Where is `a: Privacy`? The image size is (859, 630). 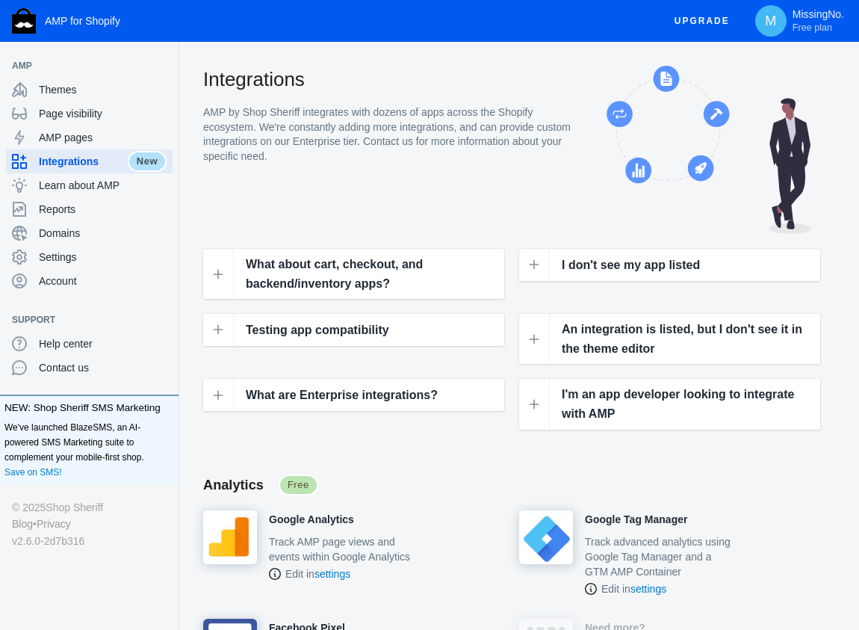
a: Privacy is located at coordinates (54, 524).